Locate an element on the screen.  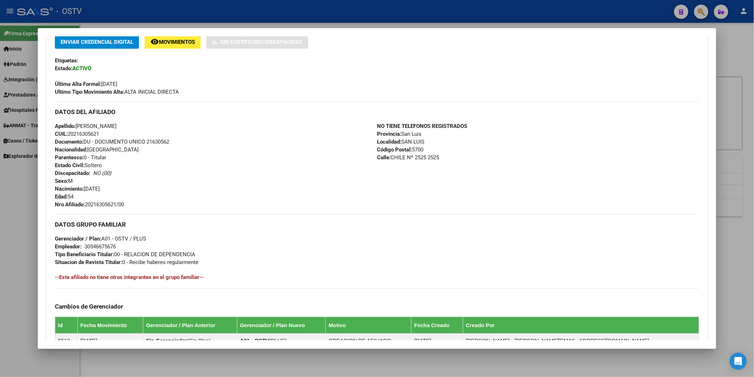
div: 30546675676 is located at coordinates (100, 247).